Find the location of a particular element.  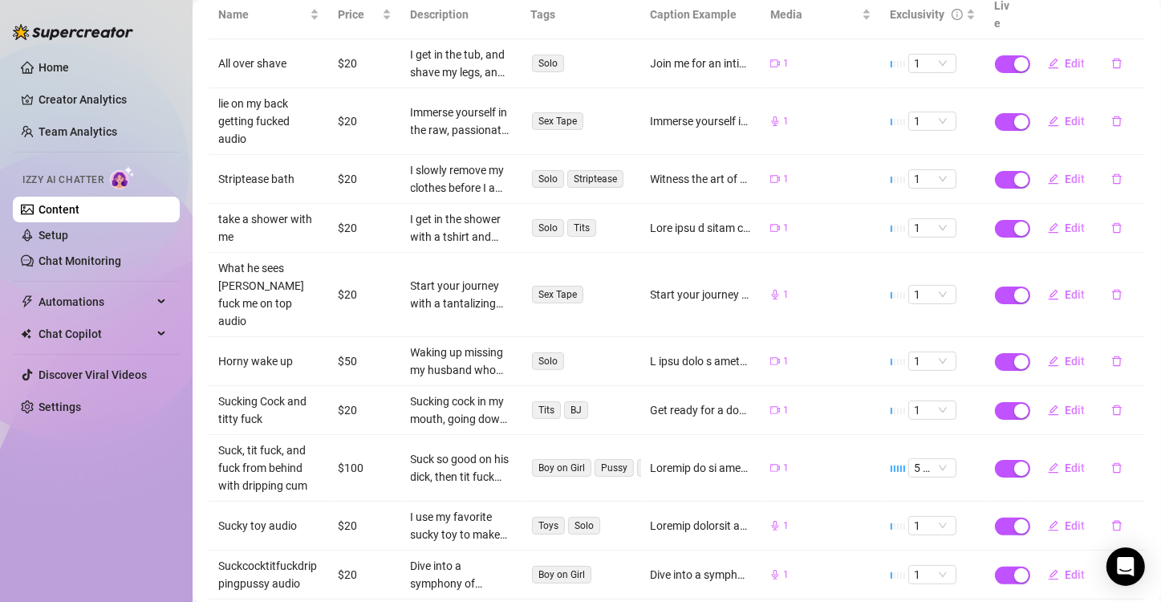

div: Lore ipsu d sitam co adip, elitsed doeius te I utlabo etd ma aliq en ad m veniam, quisnost exerci... is located at coordinates (701, 228).